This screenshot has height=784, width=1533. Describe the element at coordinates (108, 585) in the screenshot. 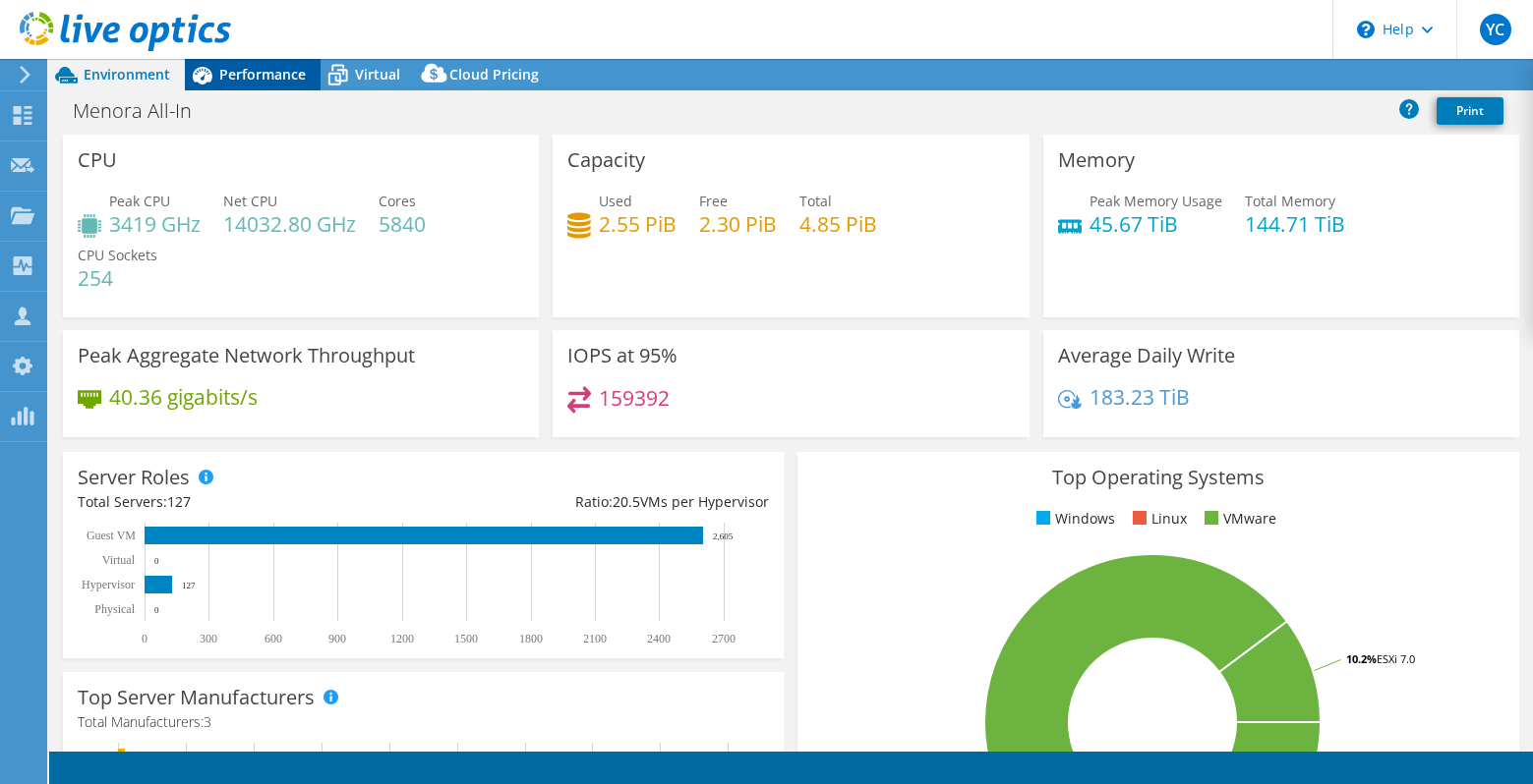

I see `text: Hypervisor` at that location.